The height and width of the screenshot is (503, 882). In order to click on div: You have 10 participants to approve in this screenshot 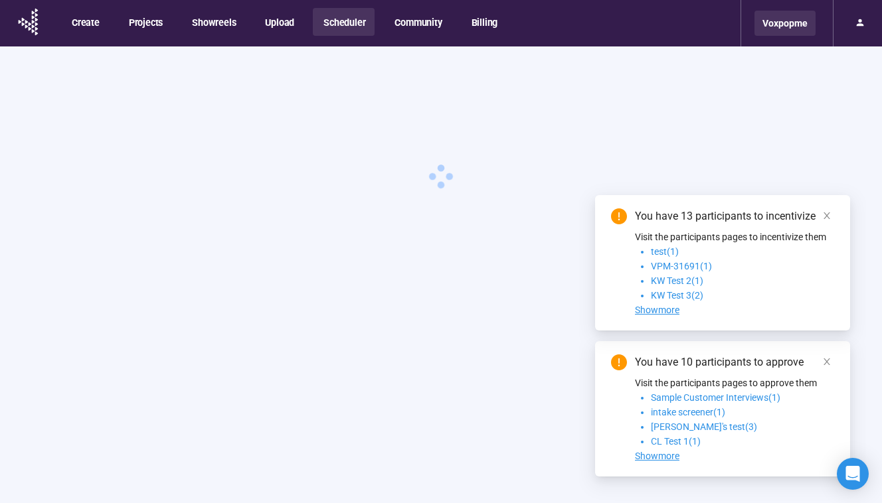, I will do `click(735, 363)`.